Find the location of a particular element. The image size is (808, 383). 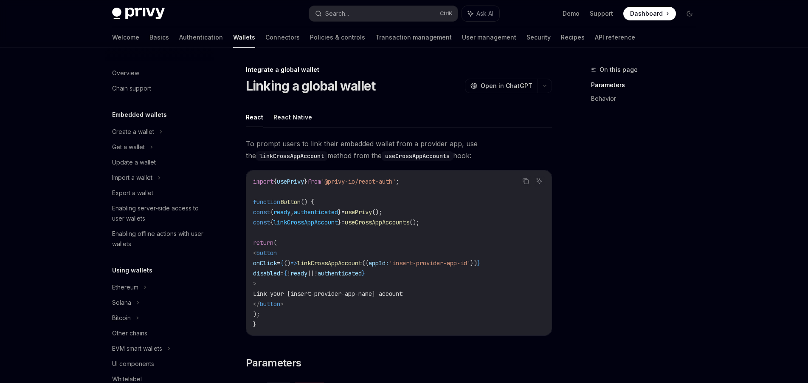

span: To prompt users to link their embedded wallet from a provider app, use the method from the hook: is located at coordinates (399, 150).